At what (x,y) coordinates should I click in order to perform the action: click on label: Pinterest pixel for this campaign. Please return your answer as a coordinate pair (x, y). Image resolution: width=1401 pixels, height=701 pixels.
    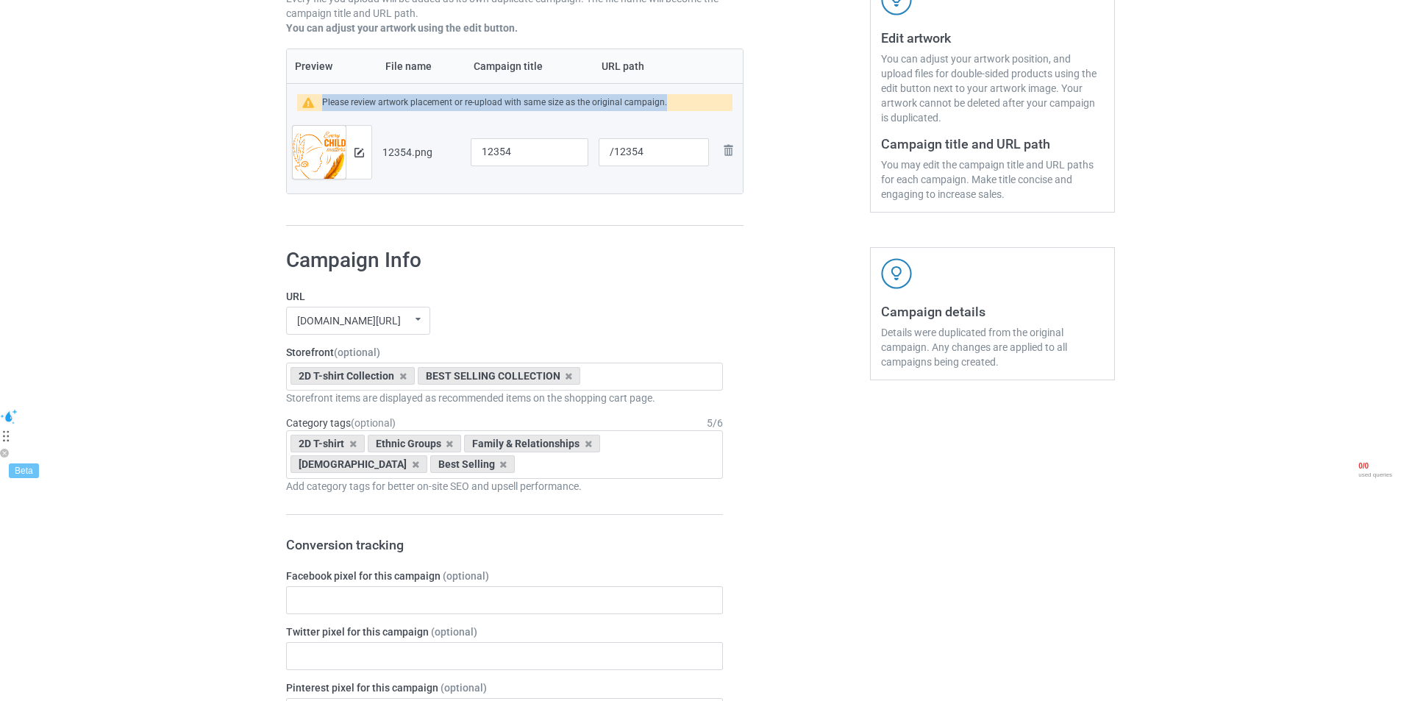
    Looking at the image, I should click on (504, 688).